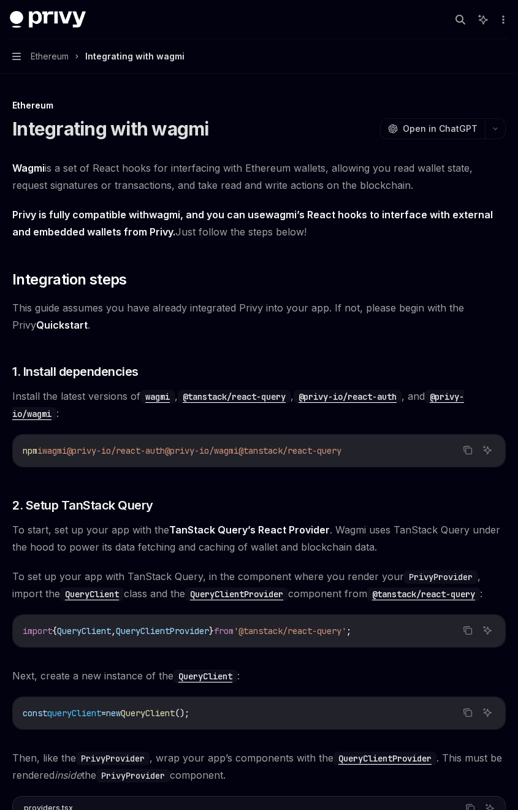  I want to click on span: from, so click(224, 631).